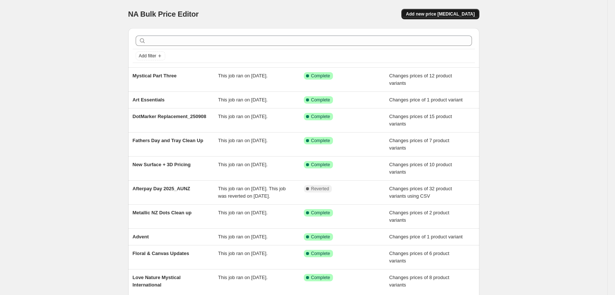  What do you see at coordinates (162, 188) in the screenshot?
I see `span: Afterpay Day 2025_AUNZ` at bounding box center [162, 188].